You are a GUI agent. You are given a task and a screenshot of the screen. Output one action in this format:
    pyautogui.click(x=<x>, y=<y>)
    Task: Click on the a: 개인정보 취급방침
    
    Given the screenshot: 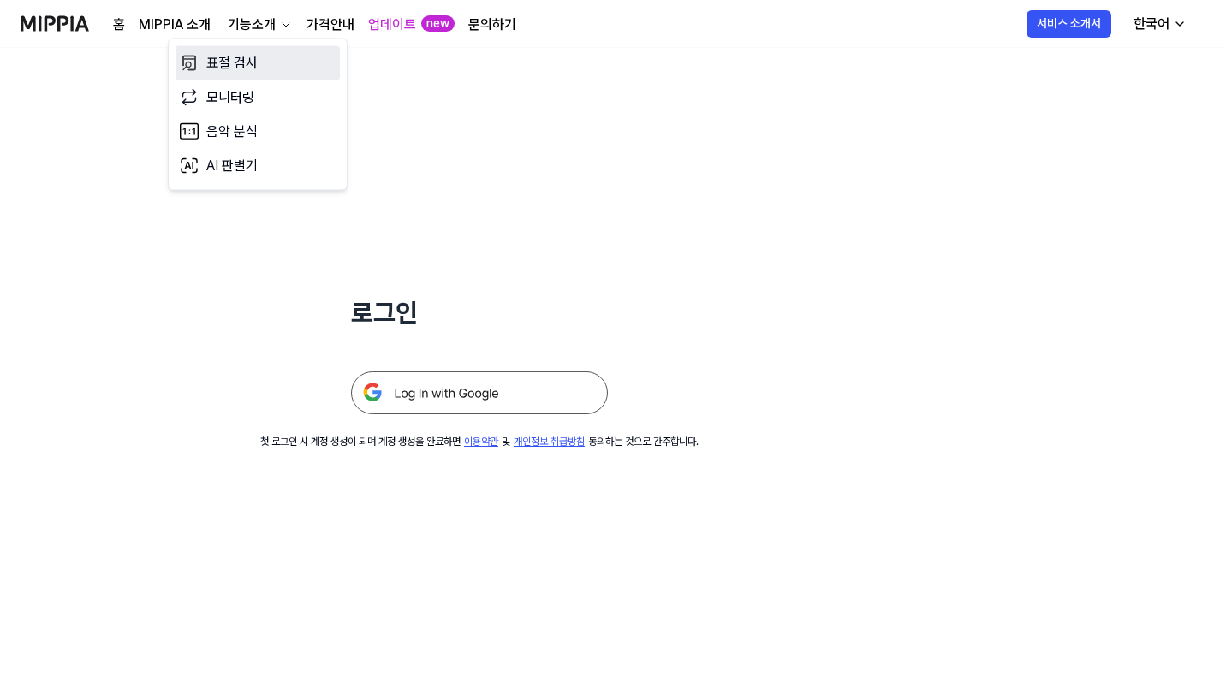 What is the action you would take?
    pyautogui.click(x=549, y=442)
    